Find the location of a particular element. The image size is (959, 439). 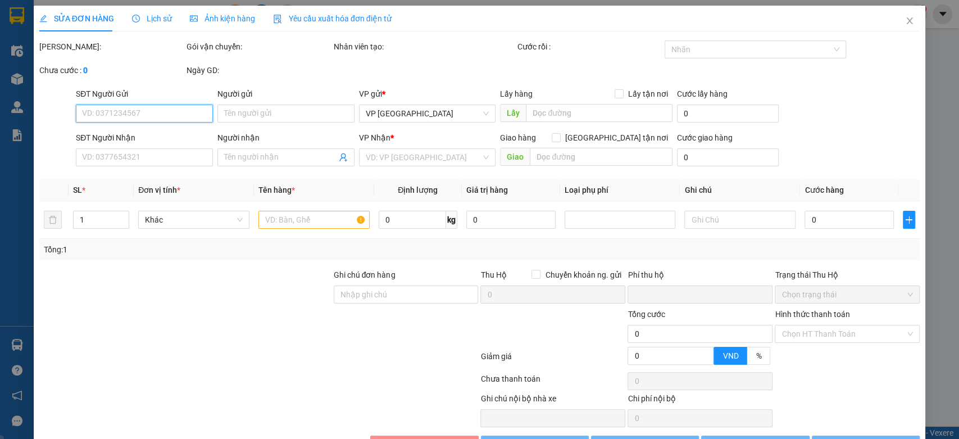

span: Giao hàng is located at coordinates (518, 138).